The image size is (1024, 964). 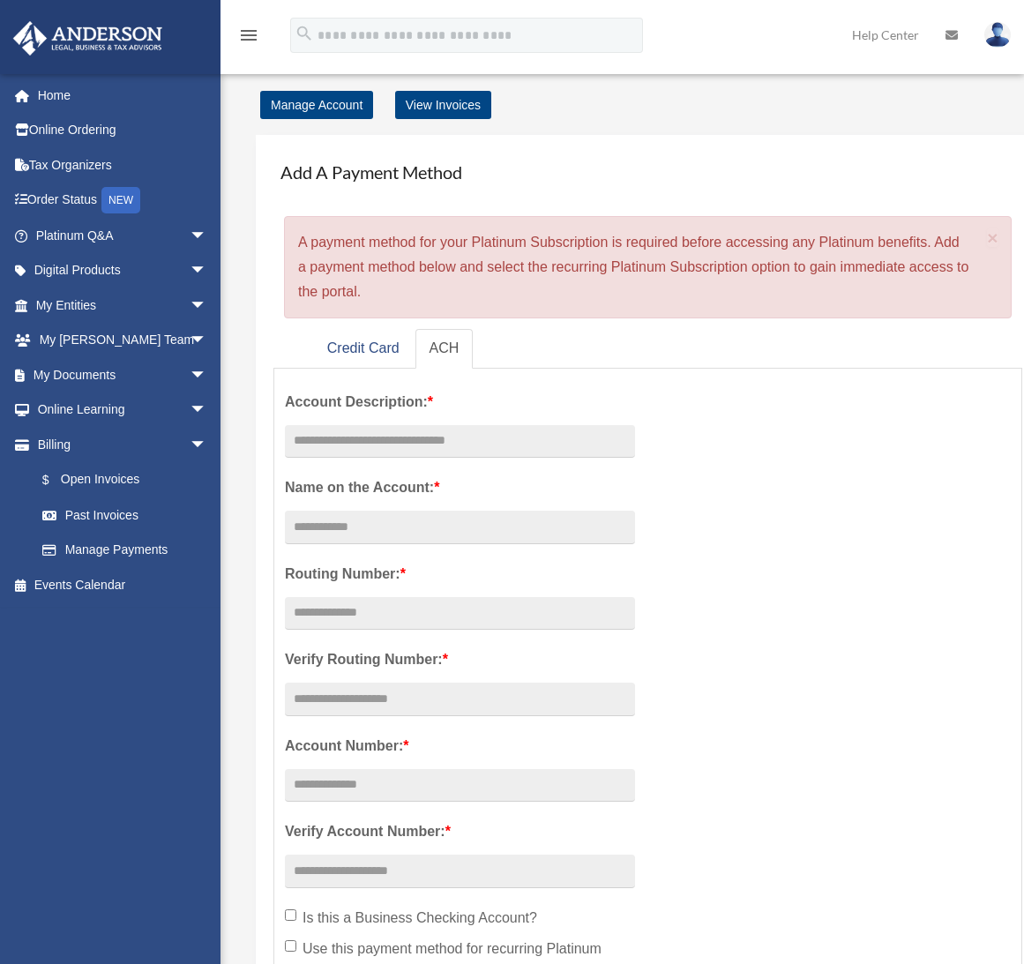 What do you see at coordinates (124, 550) in the screenshot?
I see `a: Manage Payments` at bounding box center [124, 550].